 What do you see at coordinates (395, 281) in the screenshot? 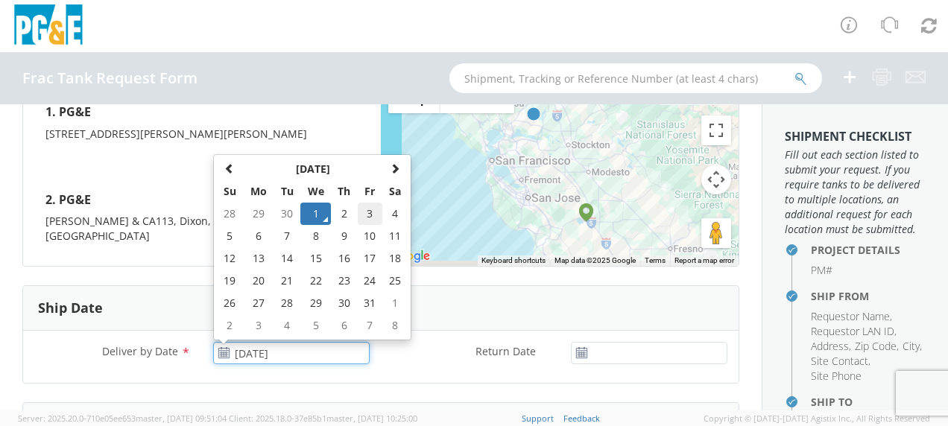
I see `td: 25` at bounding box center [395, 281].